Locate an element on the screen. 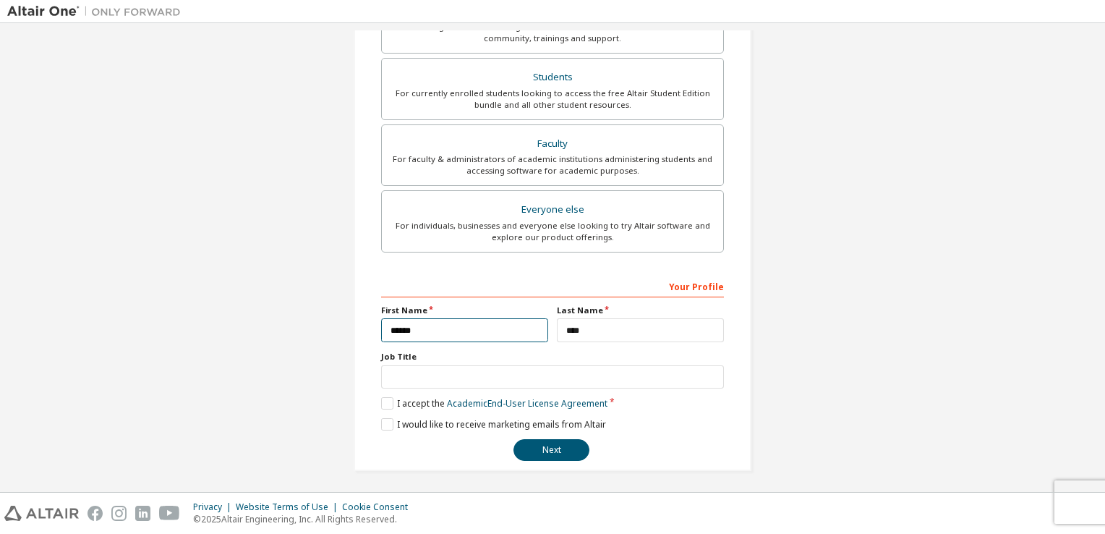 Image resolution: width=1105 pixels, height=534 pixels. div: Privacy is located at coordinates (214, 507).